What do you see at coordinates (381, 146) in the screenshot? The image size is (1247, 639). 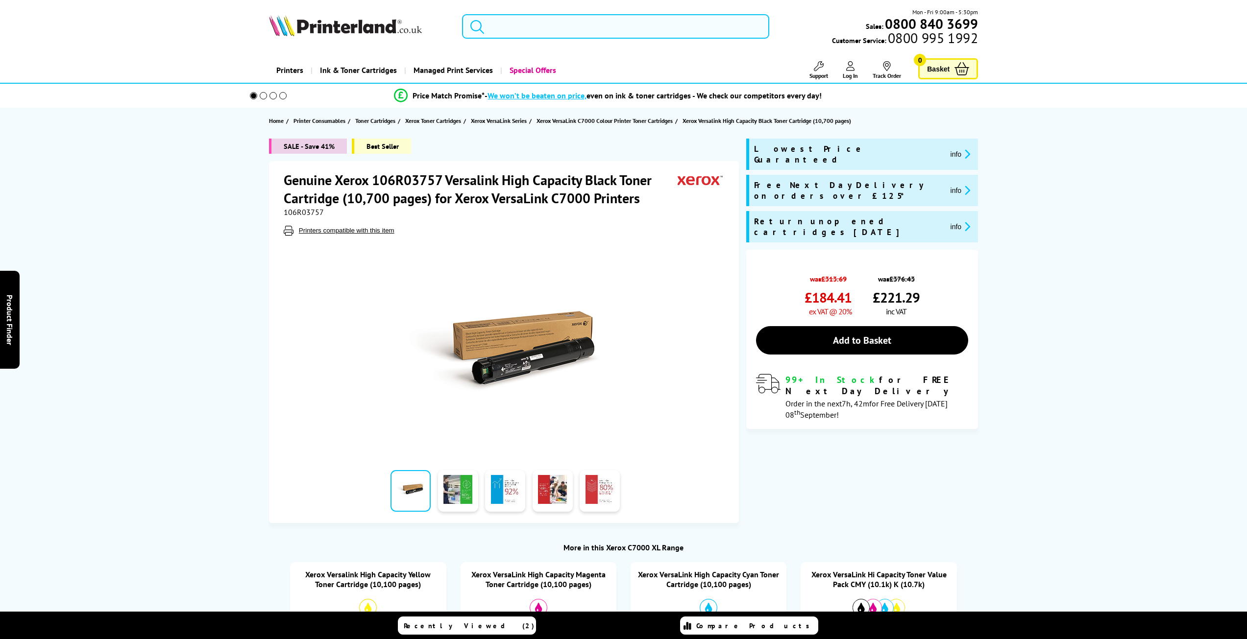 I see `span: Best Seller` at bounding box center [381, 146].